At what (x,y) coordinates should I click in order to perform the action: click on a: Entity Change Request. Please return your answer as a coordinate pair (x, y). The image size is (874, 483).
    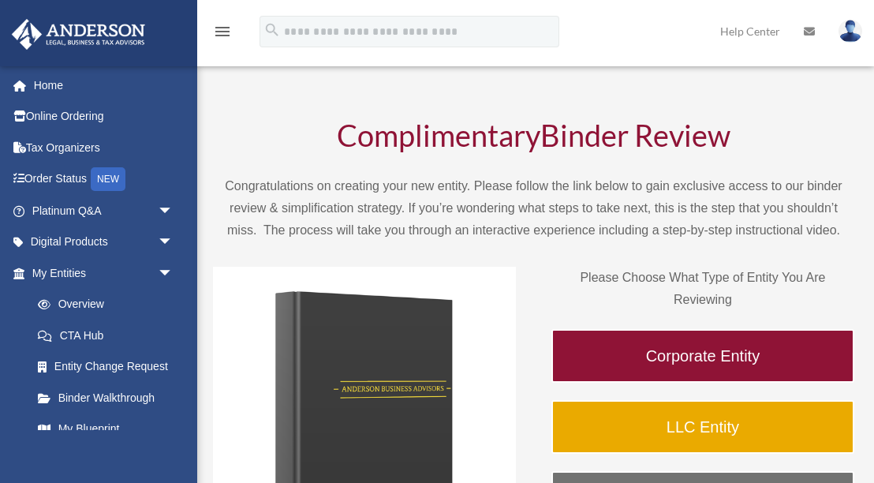
    Looking at the image, I should click on (110, 367).